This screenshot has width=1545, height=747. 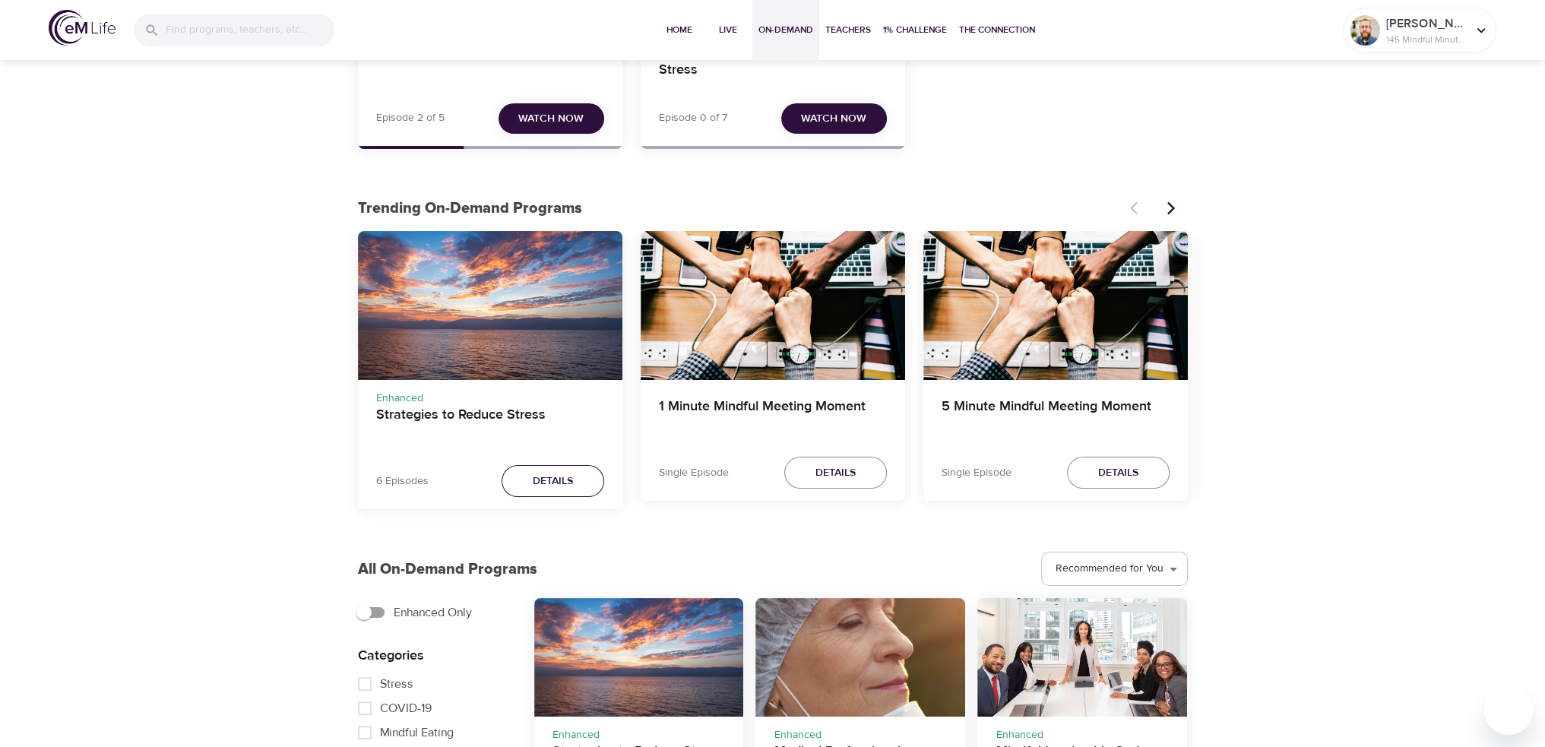 What do you see at coordinates (397, 684) in the screenshot?
I see `span: Stress` at bounding box center [397, 684].